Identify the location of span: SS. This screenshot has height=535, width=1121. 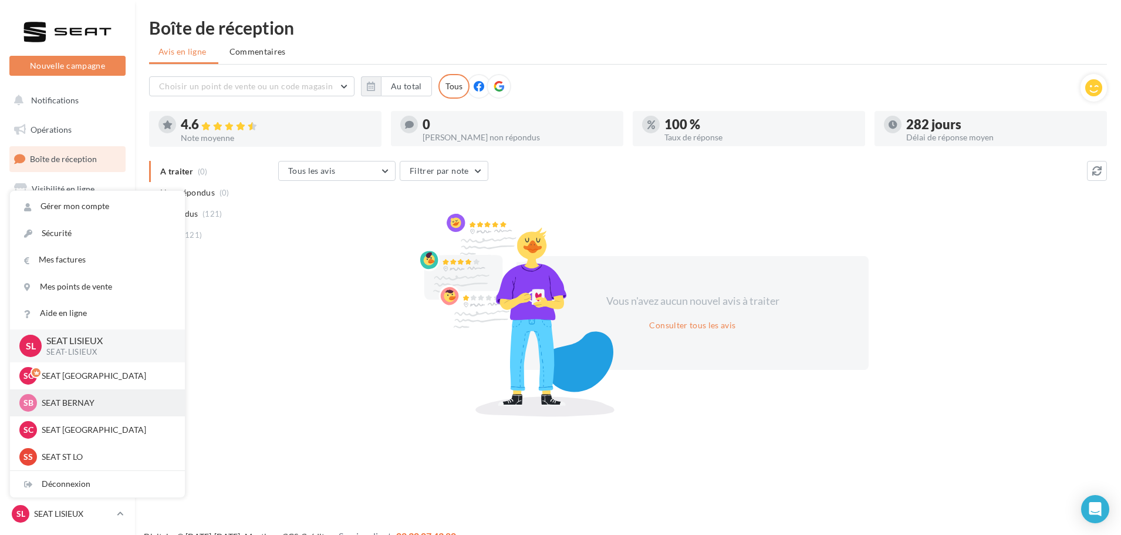
(28, 457).